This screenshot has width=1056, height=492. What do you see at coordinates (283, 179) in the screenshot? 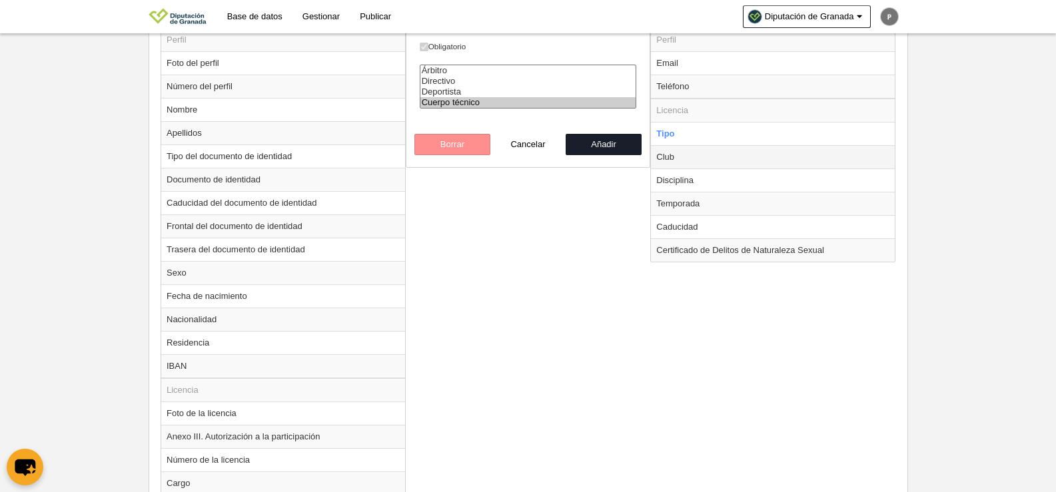
I see `td: Documento de identidad` at bounding box center [283, 179].